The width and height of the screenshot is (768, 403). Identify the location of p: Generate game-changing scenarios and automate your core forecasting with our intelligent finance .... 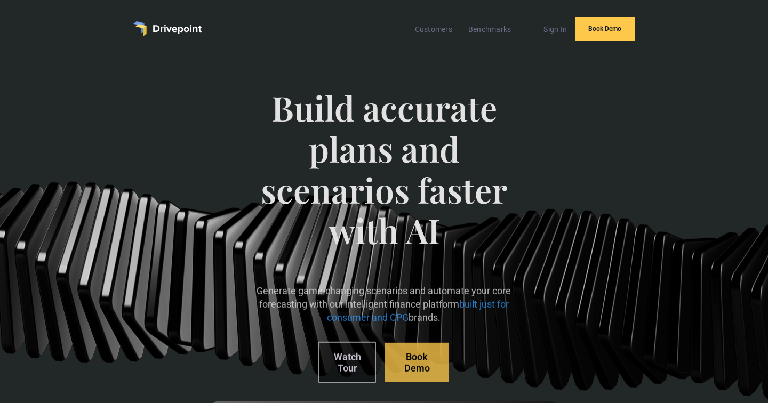
(384, 305).